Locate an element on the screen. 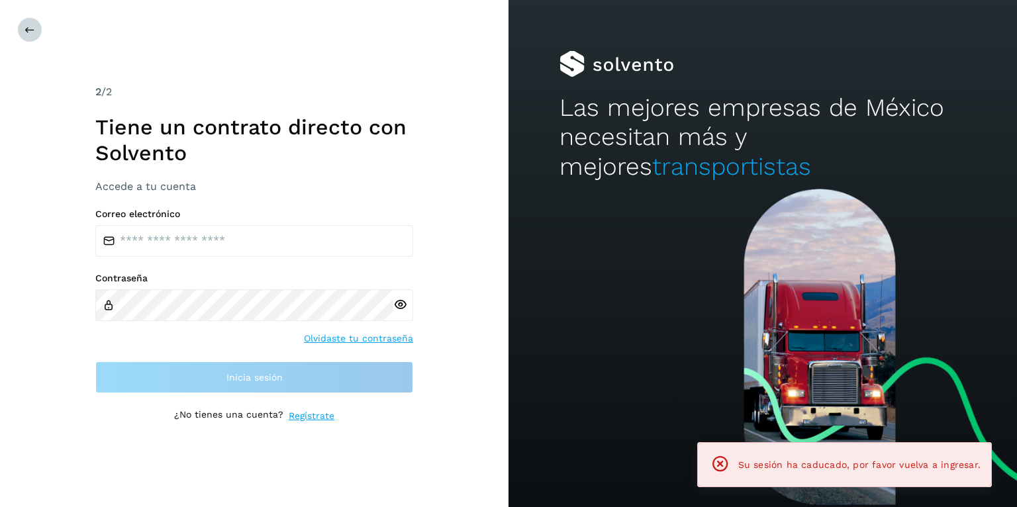 The width and height of the screenshot is (1017, 507). a: Olvidaste tu contraseña is located at coordinates (358, 339).